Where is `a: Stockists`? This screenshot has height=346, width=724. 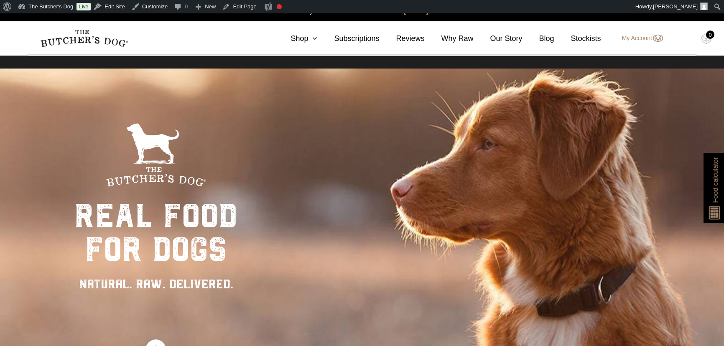 a: Stockists is located at coordinates (578, 38).